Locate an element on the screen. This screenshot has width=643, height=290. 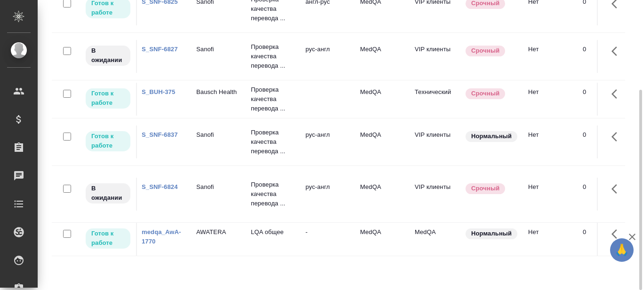
a: S_SNF-6837 is located at coordinates (160, 135).